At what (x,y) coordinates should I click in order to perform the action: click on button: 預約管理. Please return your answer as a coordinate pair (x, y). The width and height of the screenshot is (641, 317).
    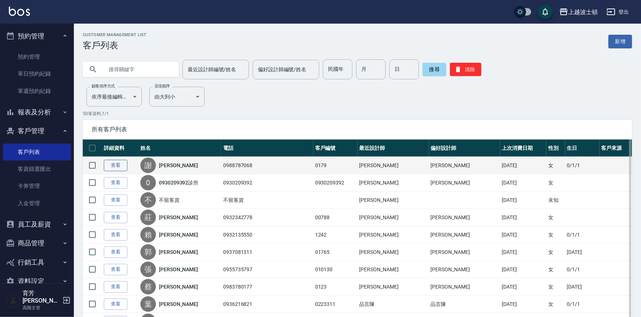
    Looking at the image, I should click on (37, 36).